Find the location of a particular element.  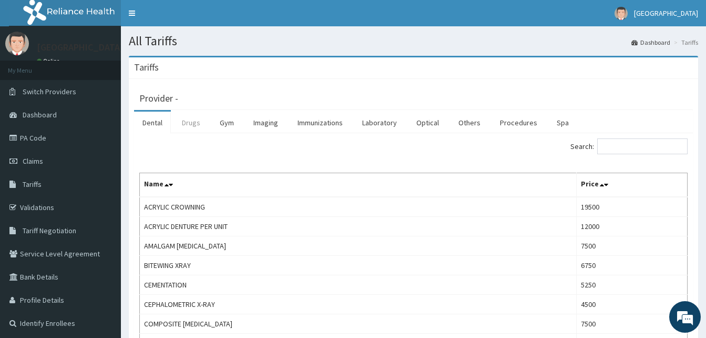

th: Name is located at coordinates (358, 185).